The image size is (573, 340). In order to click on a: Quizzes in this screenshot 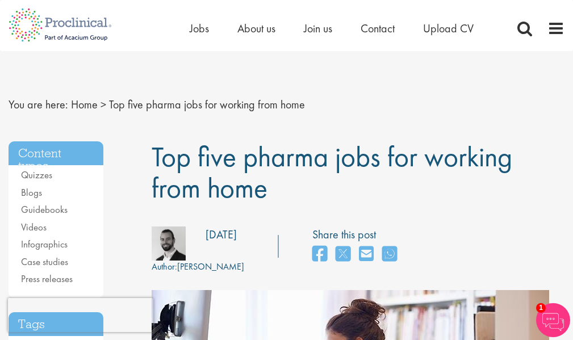, I will do `click(36, 175)`.